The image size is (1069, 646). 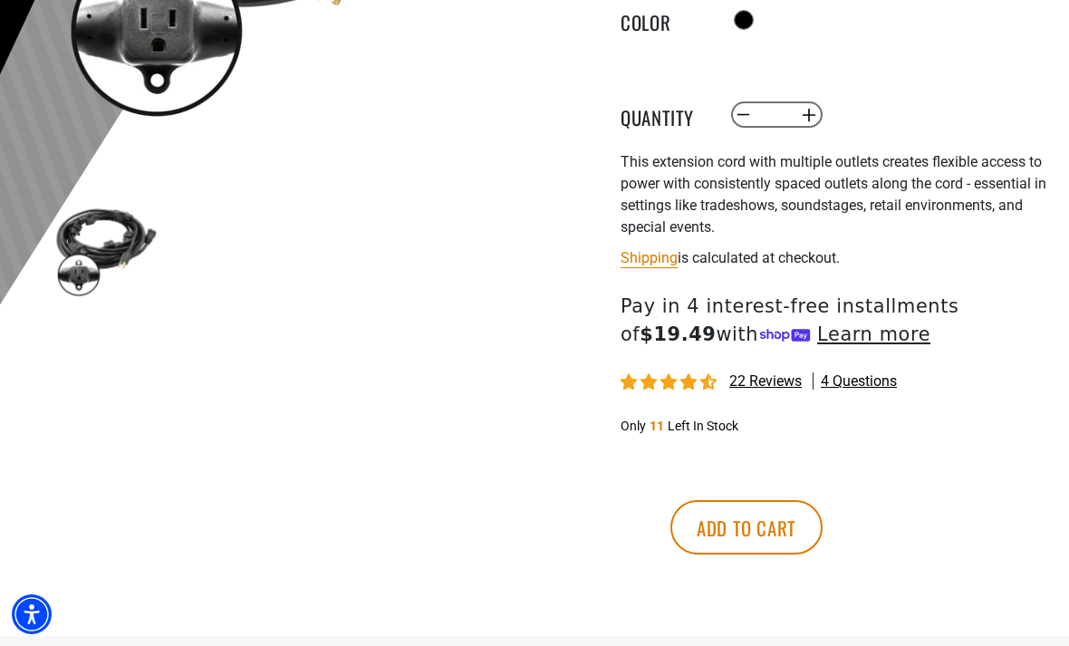 I want to click on button: Add to cart, so click(x=747, y=527).